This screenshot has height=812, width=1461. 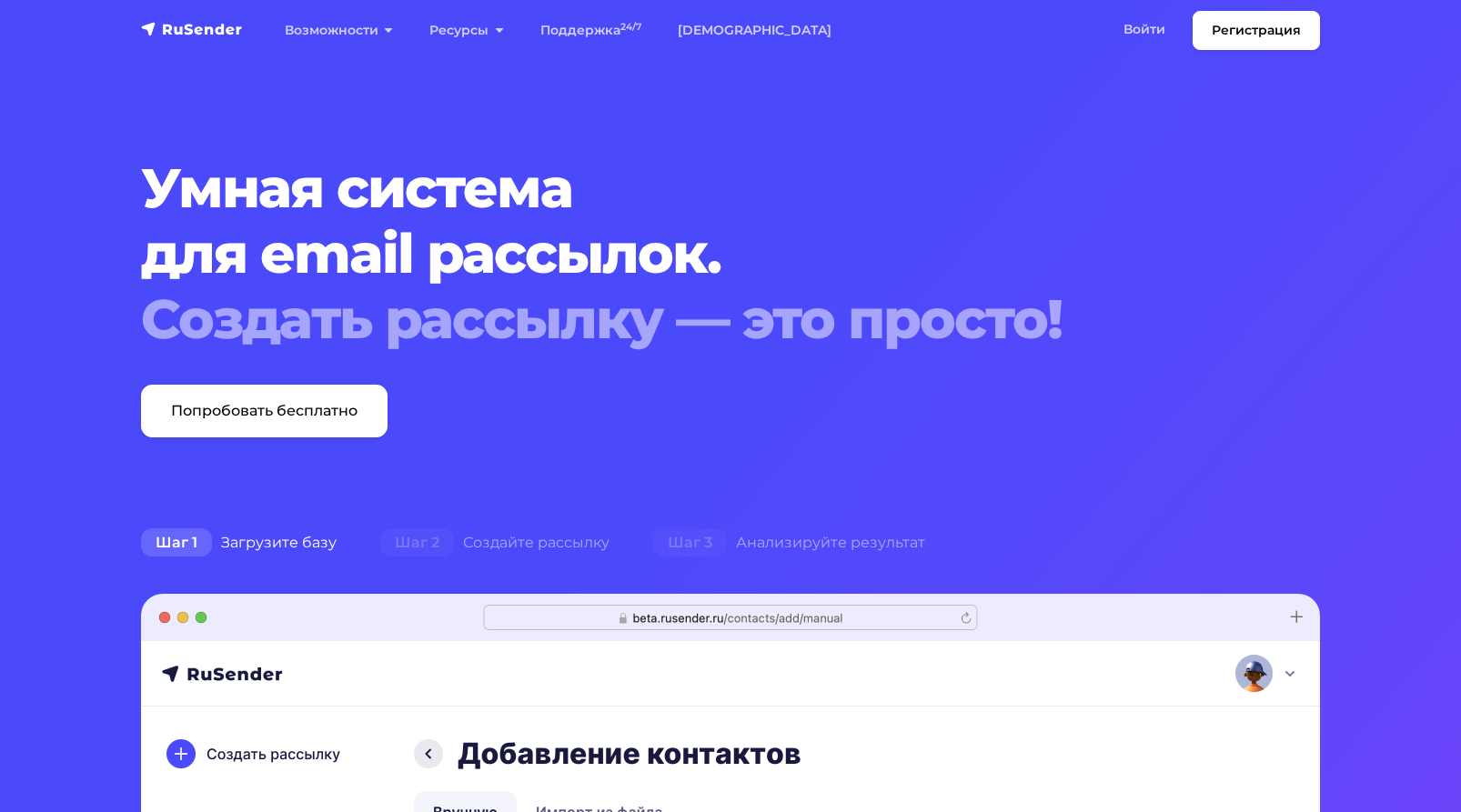 I want to click on sup: 24/7, so click(x=631, y=27).